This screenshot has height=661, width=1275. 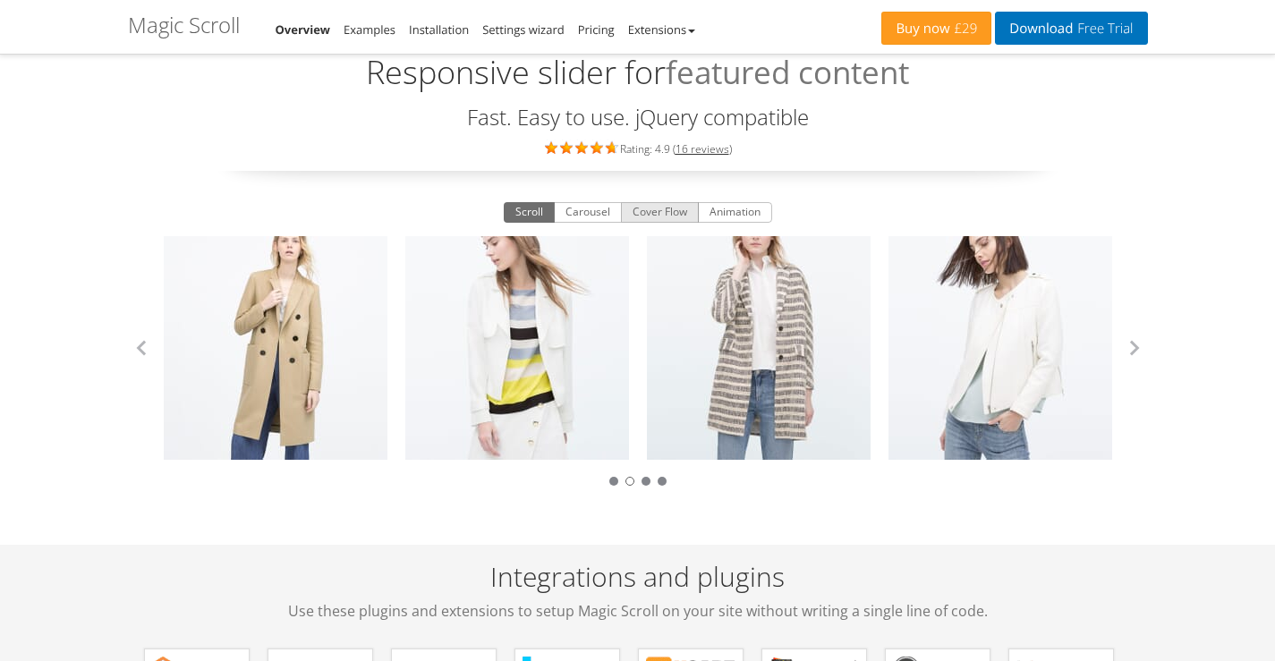 What do you see at coordinates (638, 148) in the screenshot?
I see `div: Rating: 4.9 ( )` at bounding box center [638, 148].